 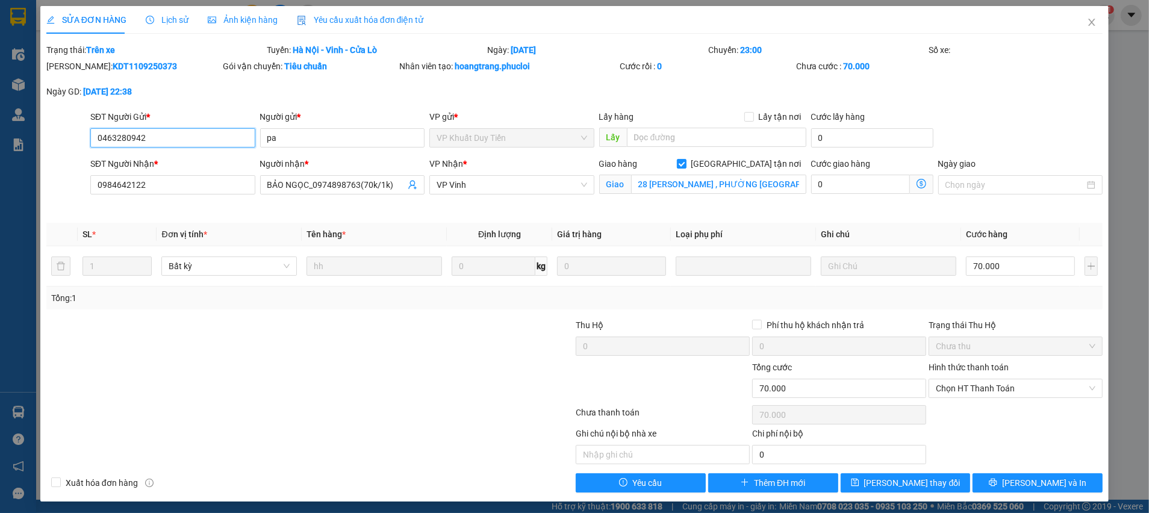 What do you see at coordinates (856, 66) in the screenshot?
I see `b: 70.000` at bounding box center [856, 66].